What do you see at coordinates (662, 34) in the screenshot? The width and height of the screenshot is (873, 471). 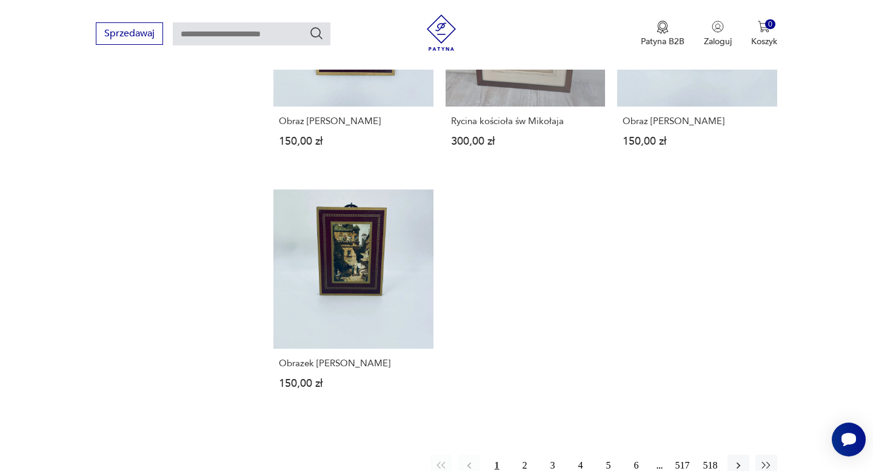 I see `button: Patyna B2B` at bounding box center [662, 34].